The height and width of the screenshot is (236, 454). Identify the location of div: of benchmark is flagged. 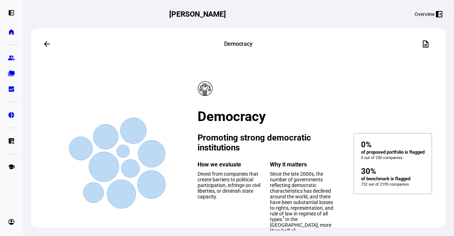
(393, 179).